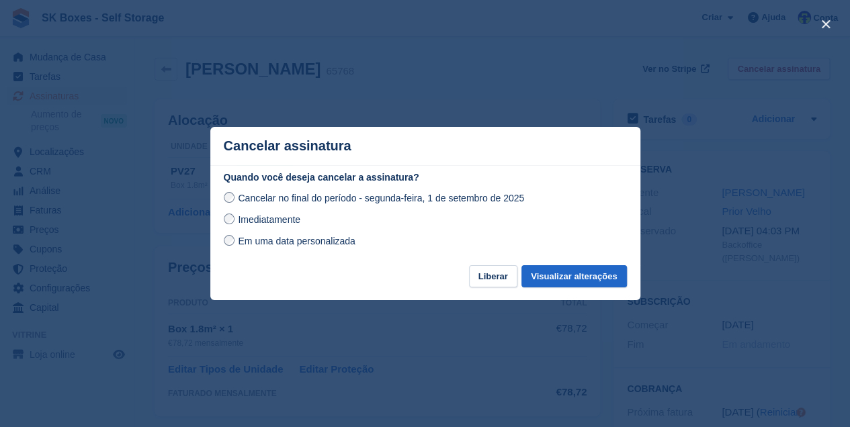 The height and width of the screenshot is (427, 850). What do you see at coordinates (287, 146) in the screenshot?
I see `p: Cancelar assinatura` at bounding box center [287, 146].